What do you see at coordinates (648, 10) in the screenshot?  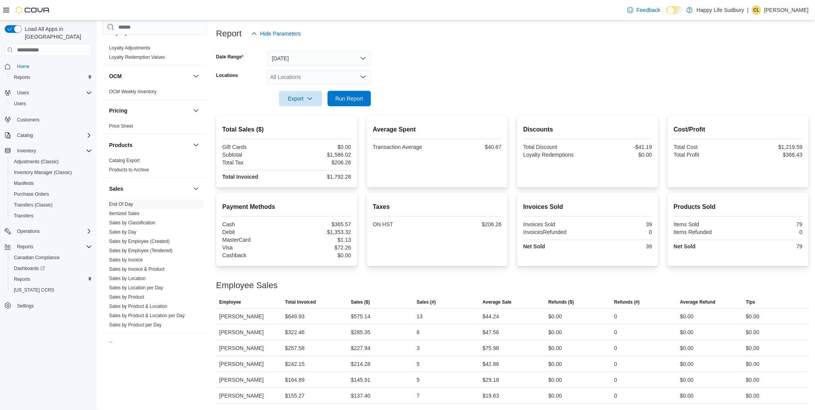 I see `span: Feedback` at bounding box center [648, 10].